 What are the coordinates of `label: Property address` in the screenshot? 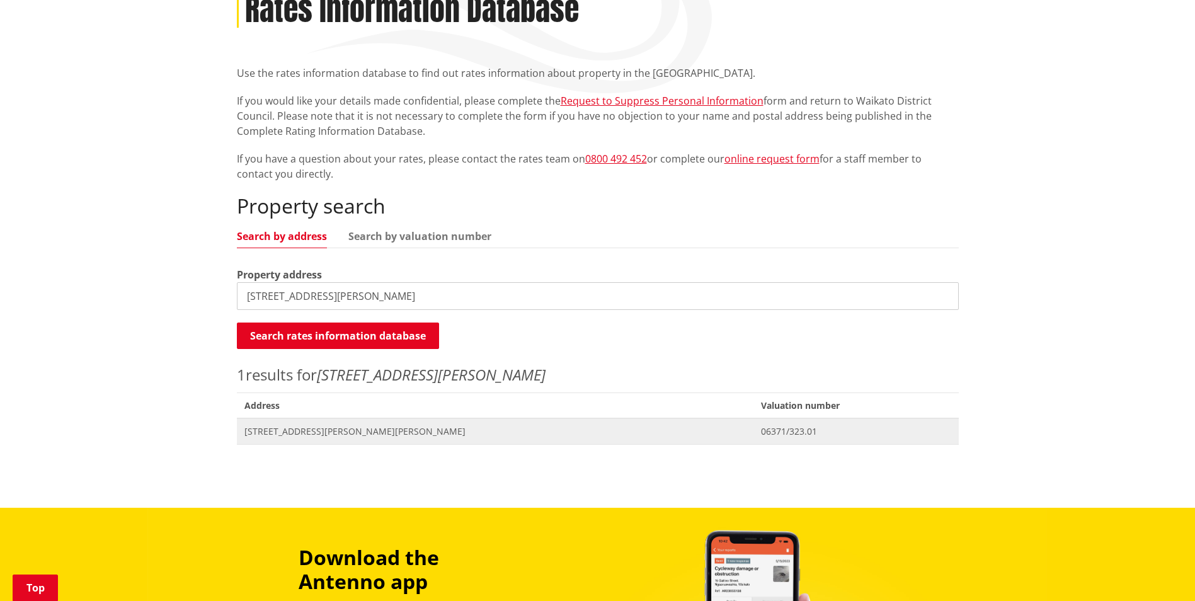 It's located at (279, 275).